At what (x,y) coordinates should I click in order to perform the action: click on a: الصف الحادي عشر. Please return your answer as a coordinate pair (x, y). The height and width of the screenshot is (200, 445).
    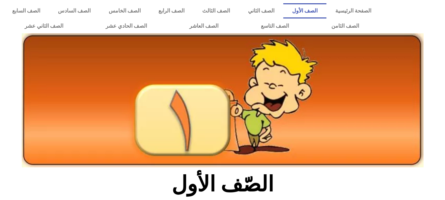
    Looking at the image, I should click on (126, 26).